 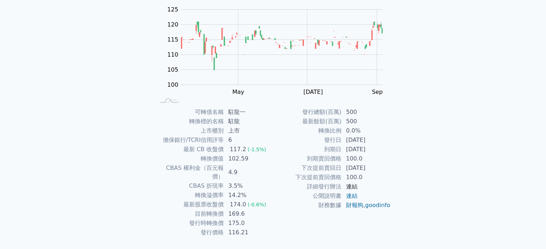 What do you see at coordinates (189, 140) in the screenshot?
I see `td: 擔保銀行/TCRI信用評等` at bounding box center [189, 140].